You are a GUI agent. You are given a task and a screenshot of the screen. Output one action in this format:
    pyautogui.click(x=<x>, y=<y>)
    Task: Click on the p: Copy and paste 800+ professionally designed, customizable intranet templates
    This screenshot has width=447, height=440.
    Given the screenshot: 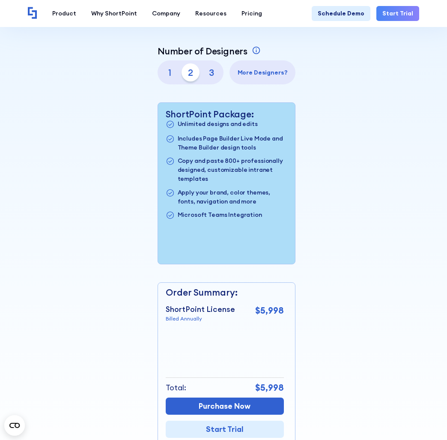 What is the action you would take?
    pyautogui.click(x=233, y=170)
    